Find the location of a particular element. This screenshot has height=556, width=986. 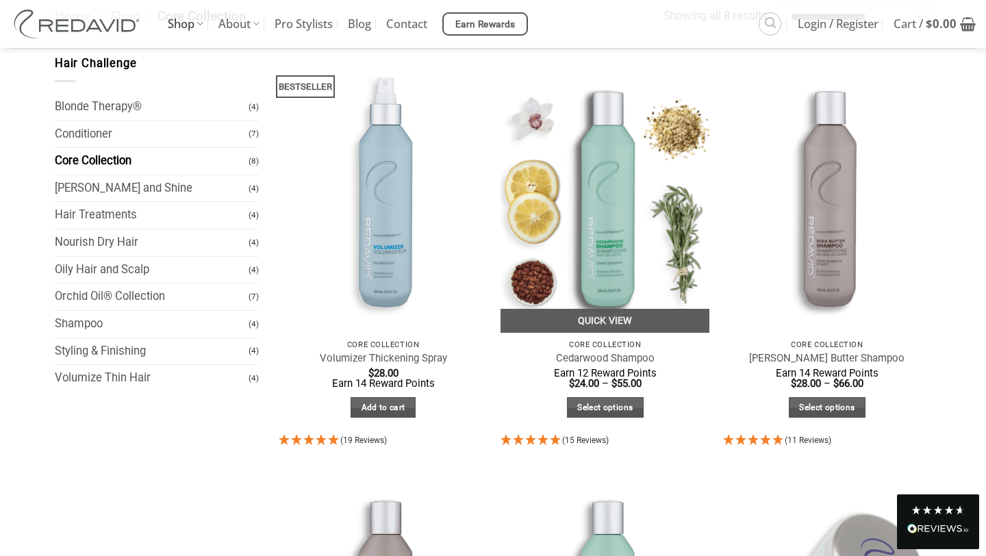

bdi: 24.00 is located at coordinates (584, 384).